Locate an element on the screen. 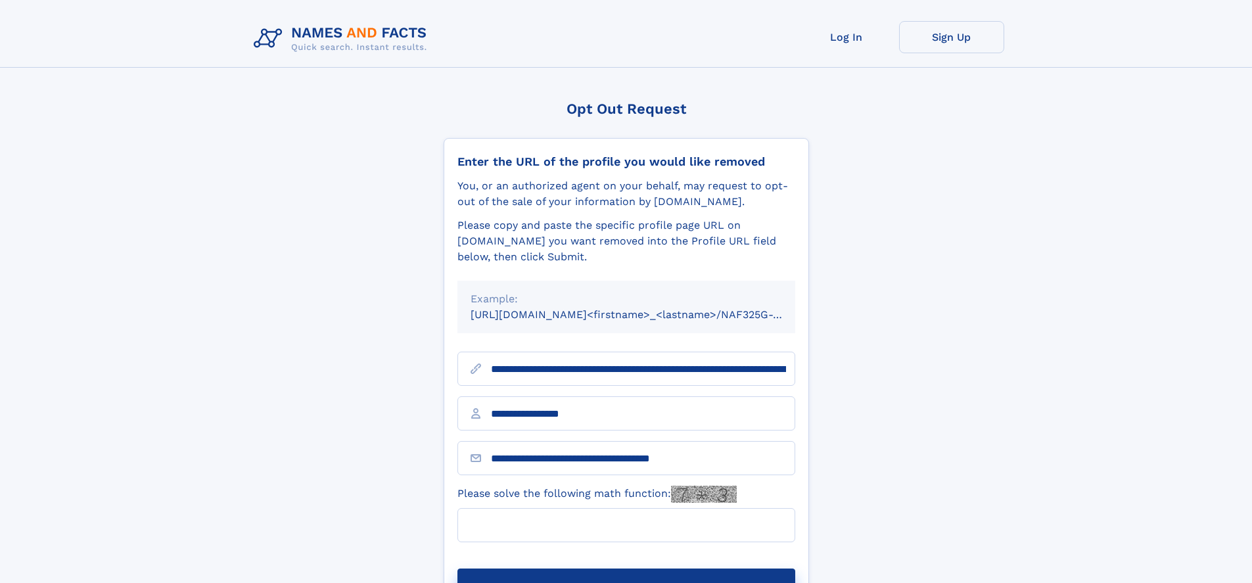 Image resolution: width=1252 pixels, height=583 pixels. div: Enter the URL of the profile you would like removed is located at coordinates (626, 162).